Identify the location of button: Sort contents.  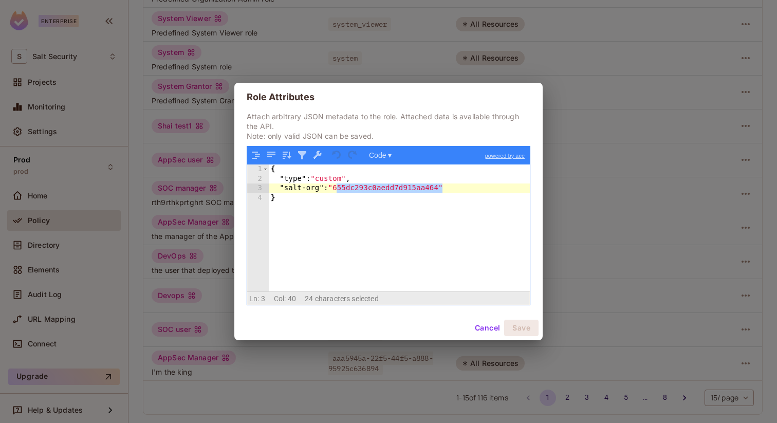
(287, 155).